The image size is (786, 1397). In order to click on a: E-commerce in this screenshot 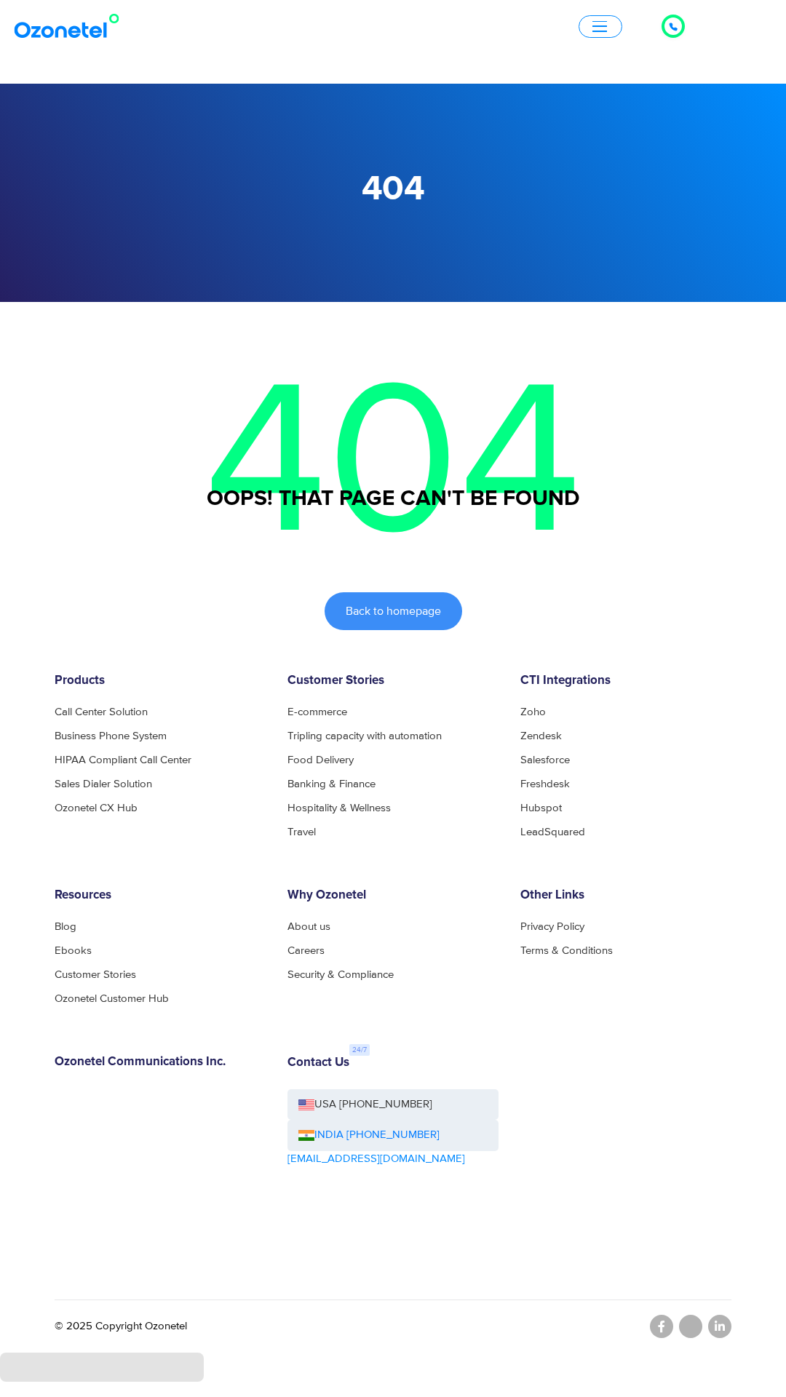, I will do `click(317, 711)`.